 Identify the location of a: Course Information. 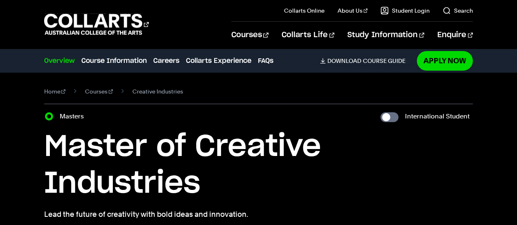
(114, 61).